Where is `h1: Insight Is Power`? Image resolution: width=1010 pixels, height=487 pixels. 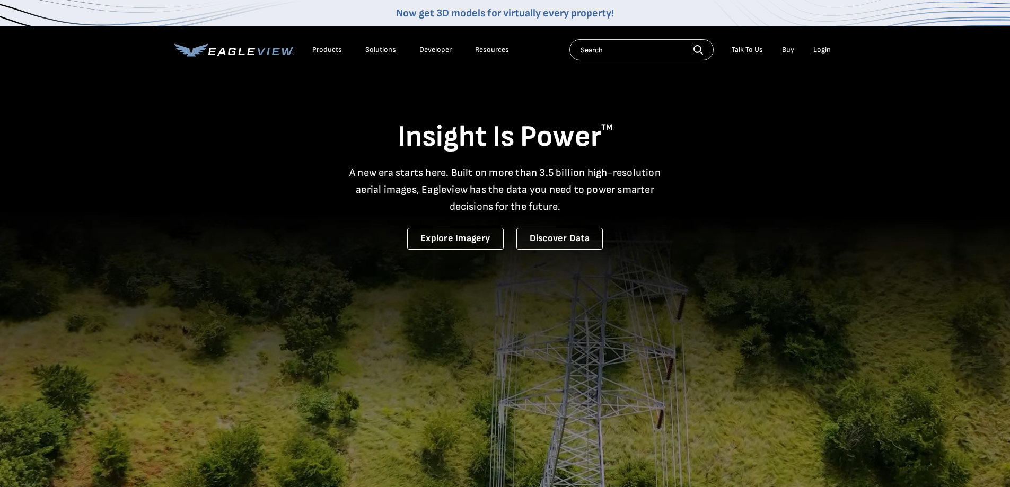 h1: Insight Is Power is located at coordinates (505, 137).